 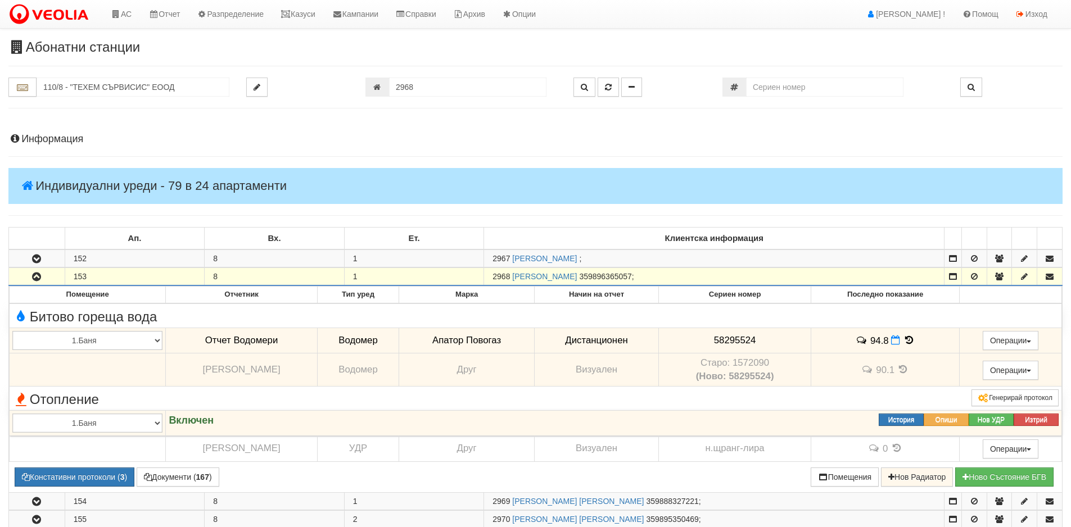 What do you see at coordinates (535, 139) in the screenshot?
I see `h4: Информация` at bounding box center [535, 139].